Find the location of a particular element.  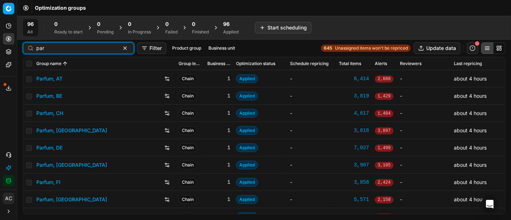

button: Filter is located at coordinates (152, 48).